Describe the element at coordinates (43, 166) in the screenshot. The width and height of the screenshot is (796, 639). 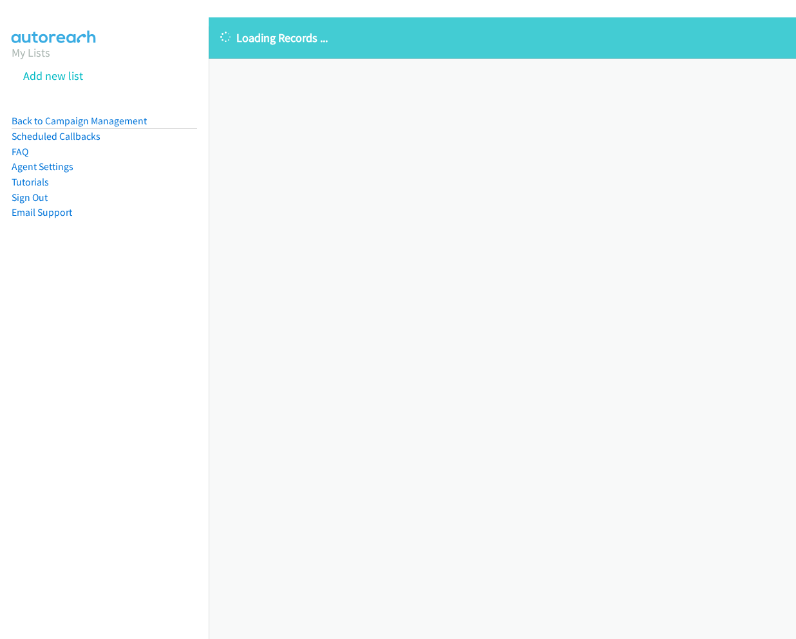
I see `a: Agent Settings` at that location.